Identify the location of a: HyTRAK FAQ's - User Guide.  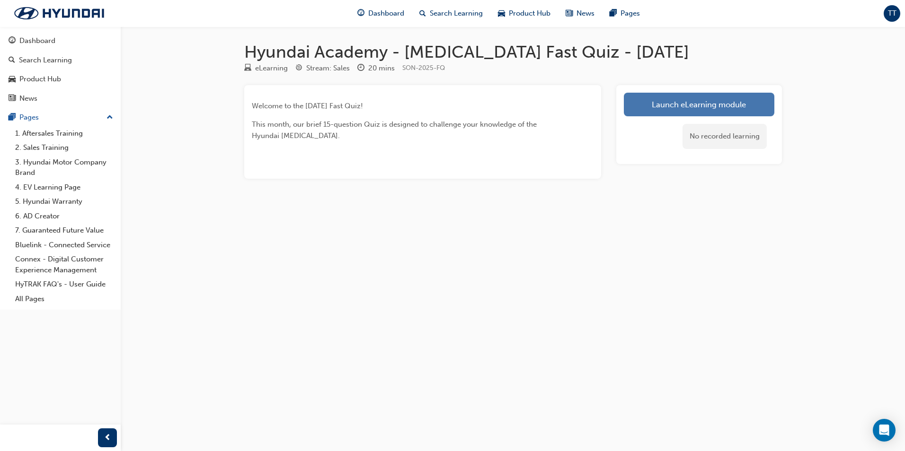
(64, 284).